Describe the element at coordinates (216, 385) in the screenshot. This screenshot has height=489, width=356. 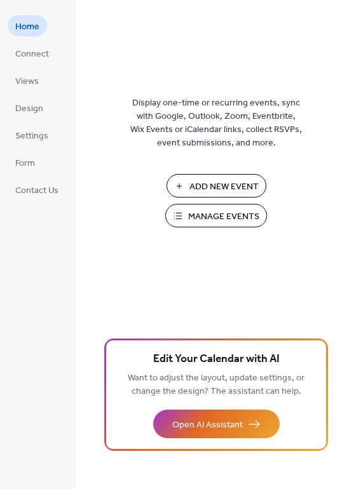
I see `span: Want to adjust the layout, update settings, or change the design? The assistant can help.` at that location.